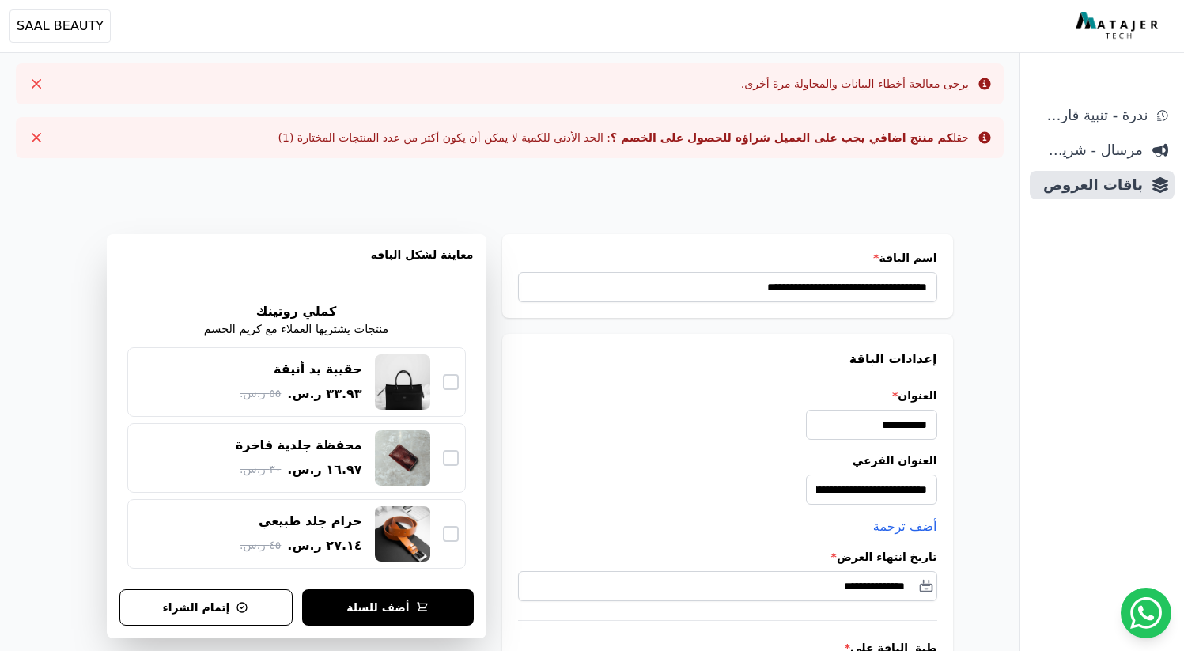 The width and height of the screenshot is (1184, 651). What do you see at coordinates (296, 312) in the screenshot?
I see `h2: كملي روتينك` at bounding box center [296, 312].